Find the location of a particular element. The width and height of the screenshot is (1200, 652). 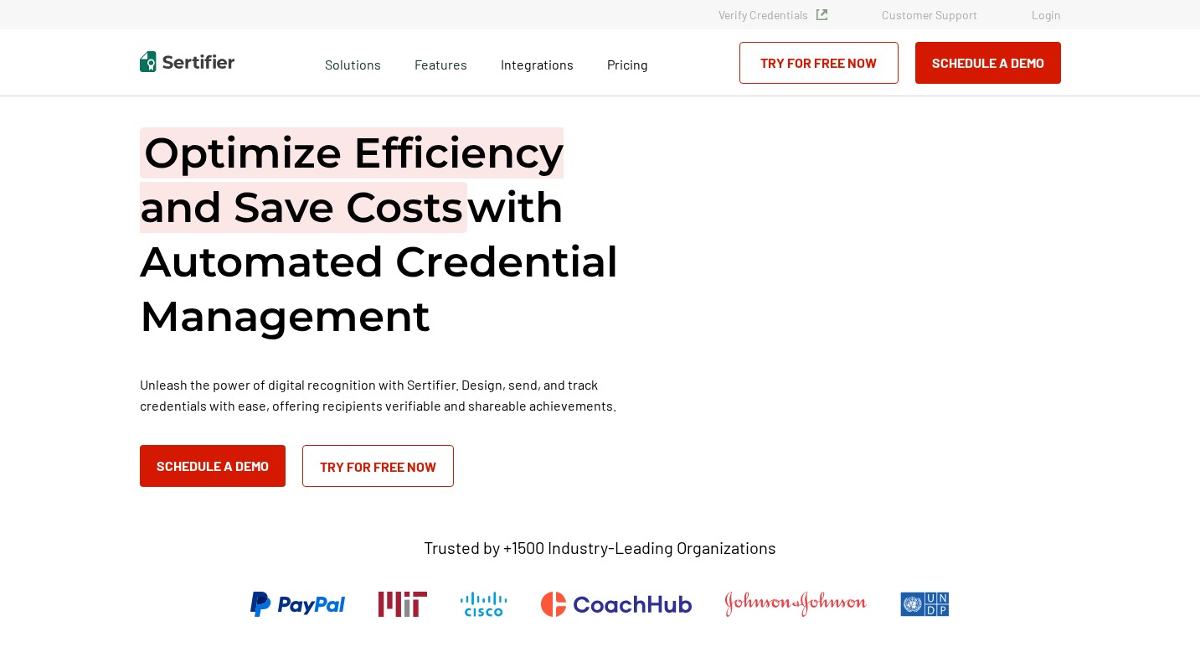

img: Johnson & Johnson is located at coordinates (796, 604).